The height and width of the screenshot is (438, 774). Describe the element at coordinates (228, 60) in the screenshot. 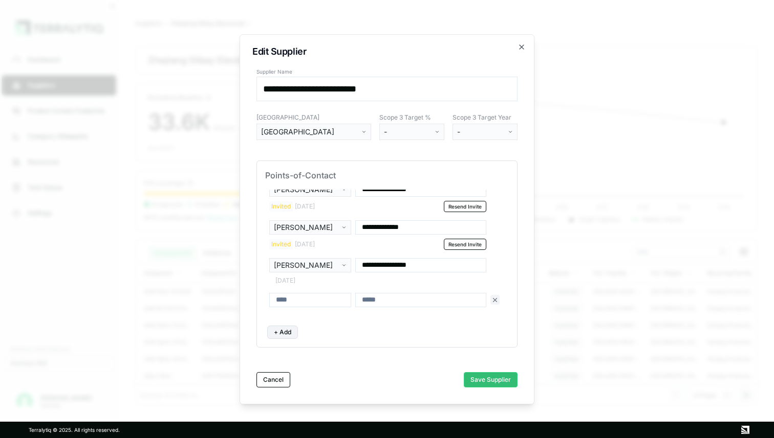

I see `div: Zhejiang Dibay Electricial` at that location.